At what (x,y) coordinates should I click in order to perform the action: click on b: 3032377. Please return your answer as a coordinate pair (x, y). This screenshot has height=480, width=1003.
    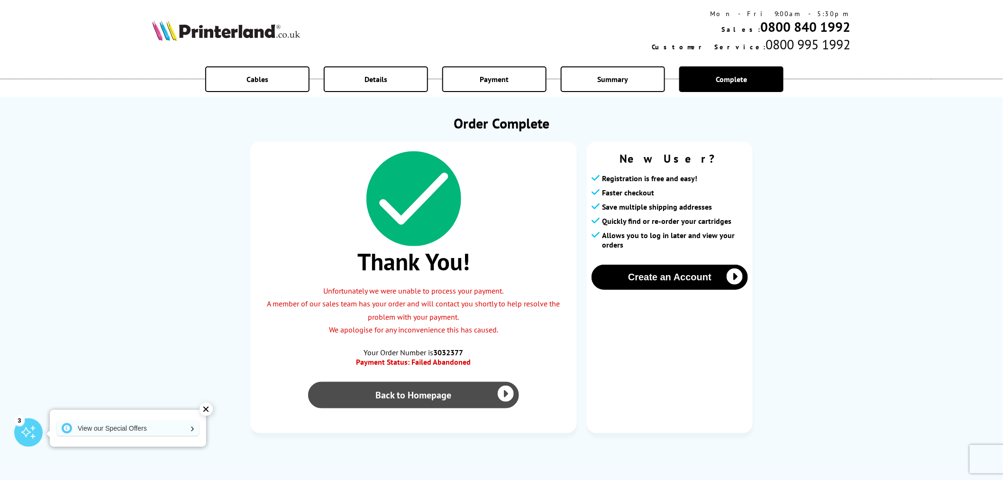
    Looking at the image, I should click on (448, 352).